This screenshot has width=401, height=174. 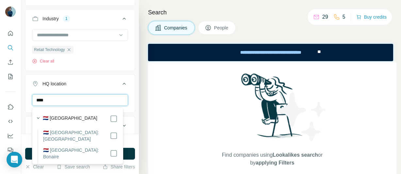 I want to click on img: Surfe Illustration - Stars, so click(x=302, y=117).